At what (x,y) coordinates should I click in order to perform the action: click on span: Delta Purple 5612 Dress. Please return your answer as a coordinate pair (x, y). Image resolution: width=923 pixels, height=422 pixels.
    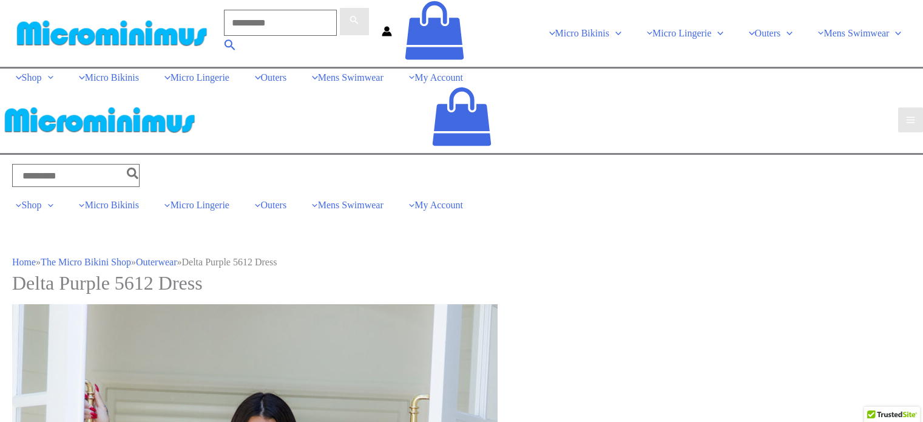
    Looking at the image, I should click on (229, 262).